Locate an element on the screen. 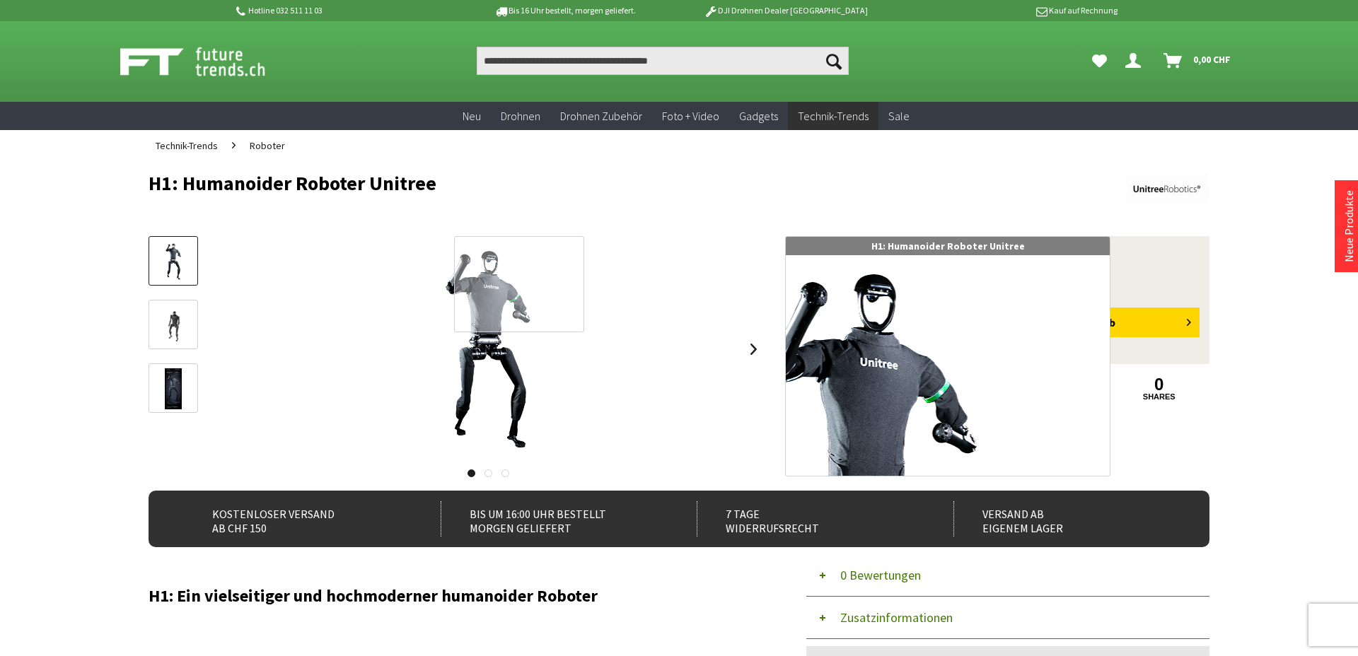 Image resolution: width=1358 pixels, height=656 pixels. span: Foto + Video is located at coordinates (690, 116).